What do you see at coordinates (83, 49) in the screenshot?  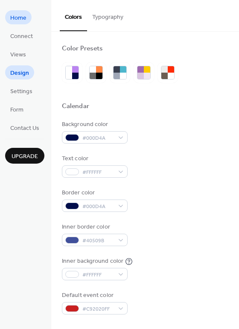 I see `div: Color Presets` at bounding box center [83, 49].